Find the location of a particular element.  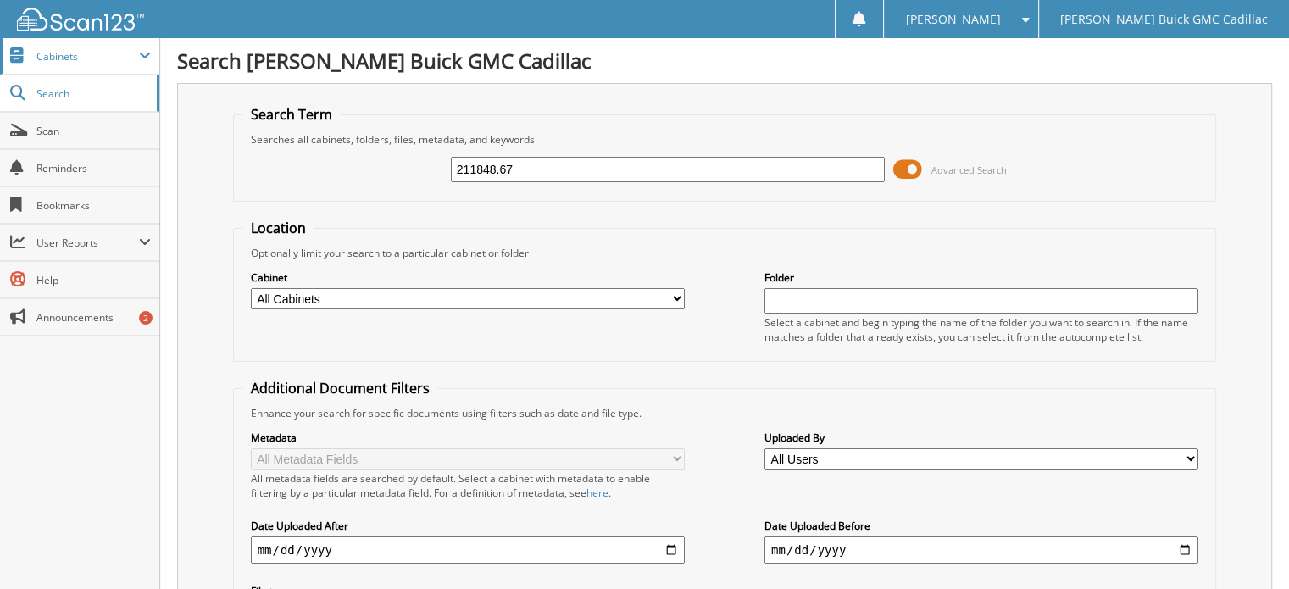

span: Bookmarks is located at coordinates (93, 205).